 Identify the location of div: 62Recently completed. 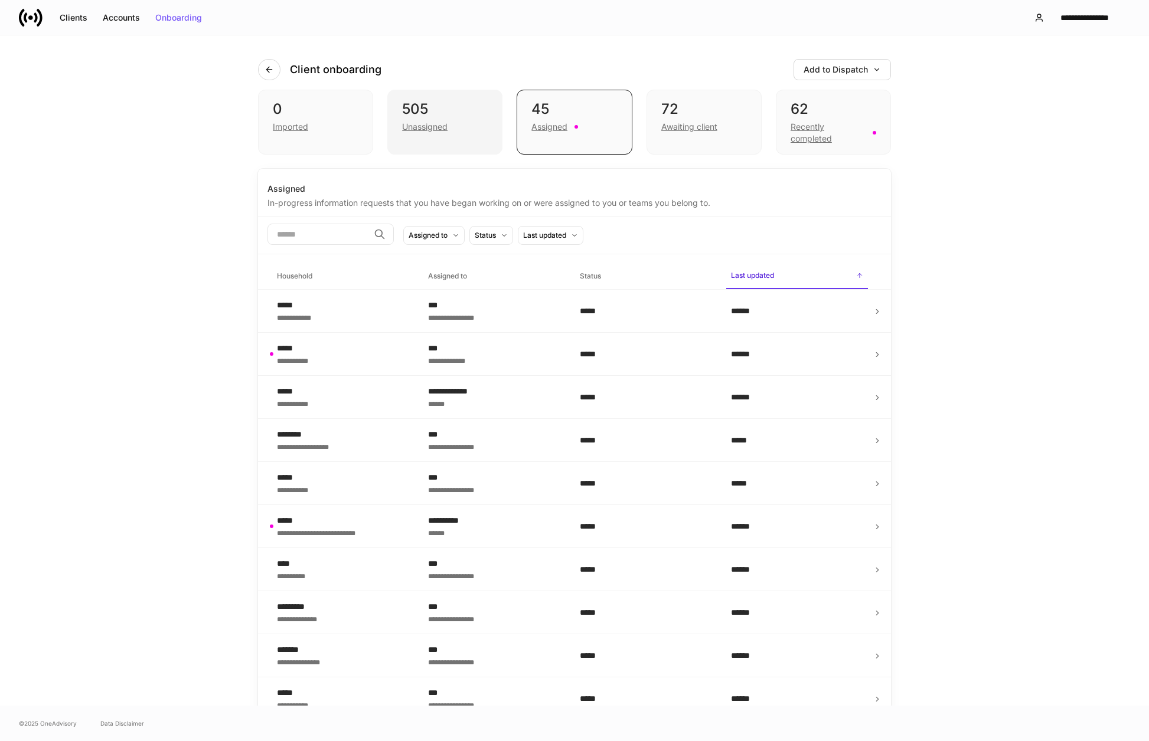
(833, 122).